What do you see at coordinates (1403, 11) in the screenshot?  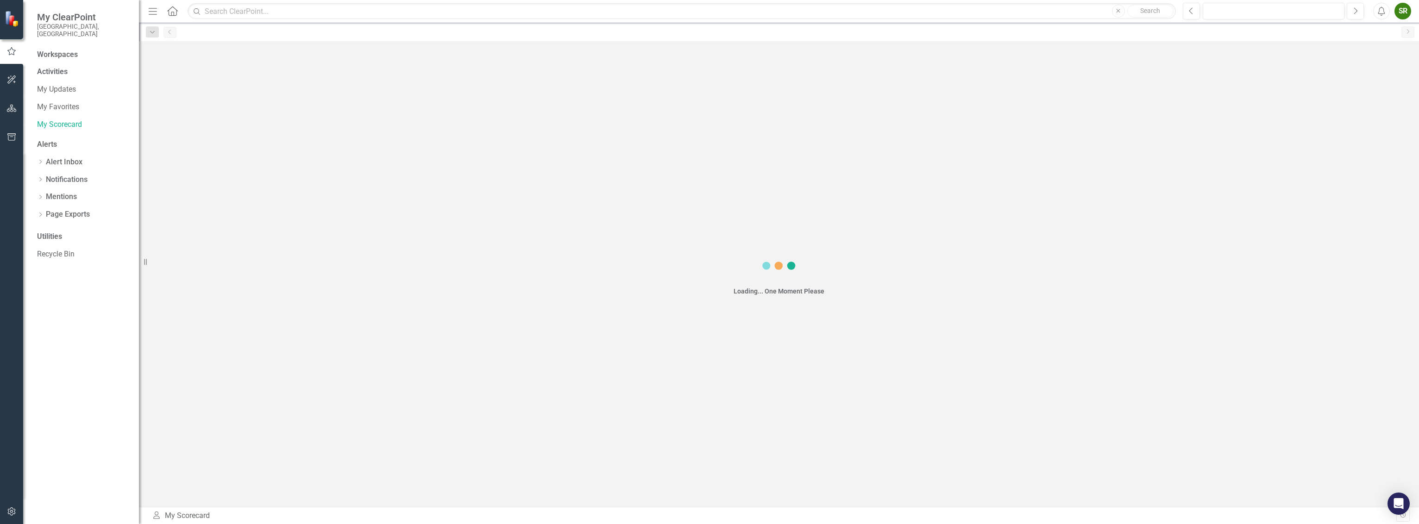 I see `button: SR` at bounding box center [1403, 11].